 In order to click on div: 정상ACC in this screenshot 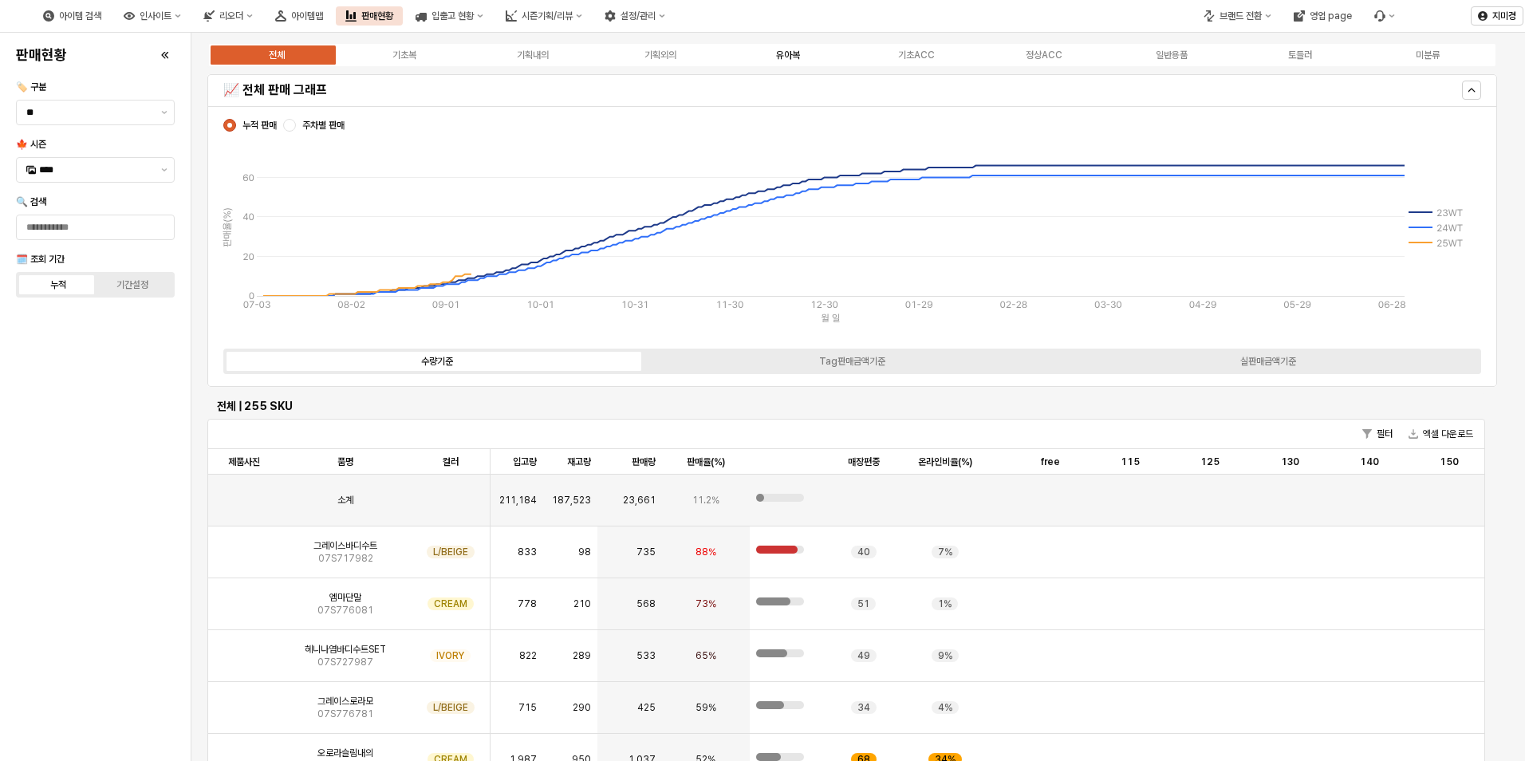, I will do `click(1044, 55)`.